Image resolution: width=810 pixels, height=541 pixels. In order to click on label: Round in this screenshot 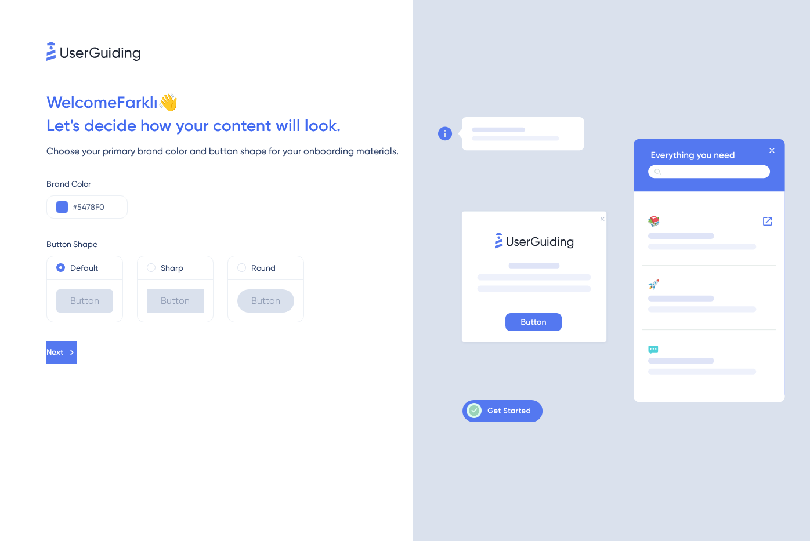, I will do `click(263, 268)`.